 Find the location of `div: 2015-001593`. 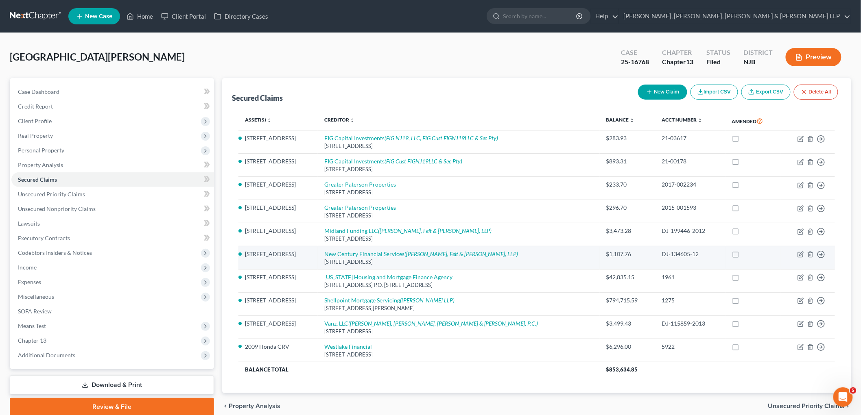

div: 2015-001593 is located at coordinates (690, 208).